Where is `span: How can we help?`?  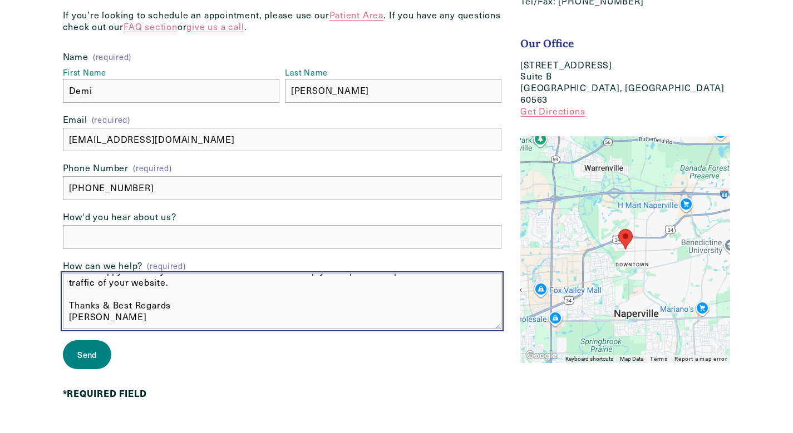
span: How can we help? is located at coordinates (103, 266).